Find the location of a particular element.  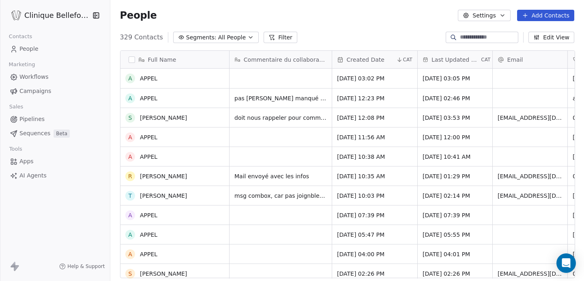

a: Help & Support is located at coordinates (82, 266).